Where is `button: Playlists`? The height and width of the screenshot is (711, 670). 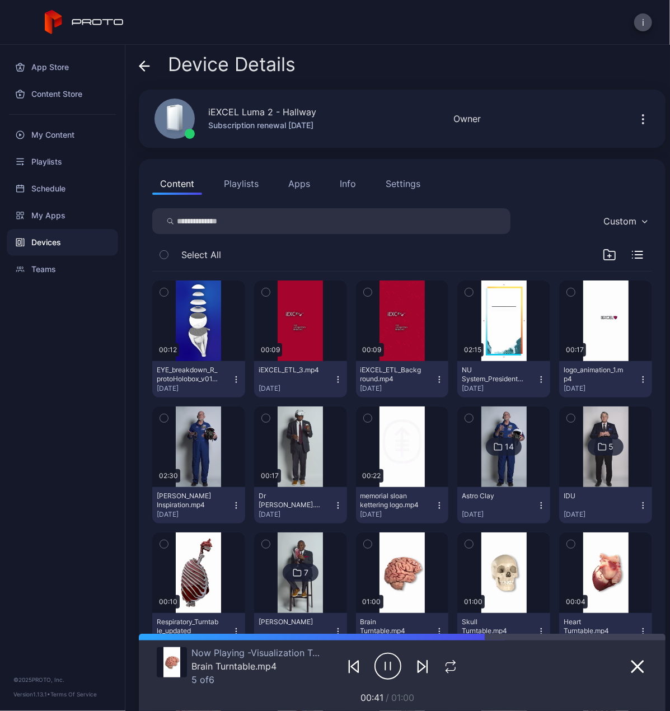
button: Playlists is located at coordinates (241, 184).